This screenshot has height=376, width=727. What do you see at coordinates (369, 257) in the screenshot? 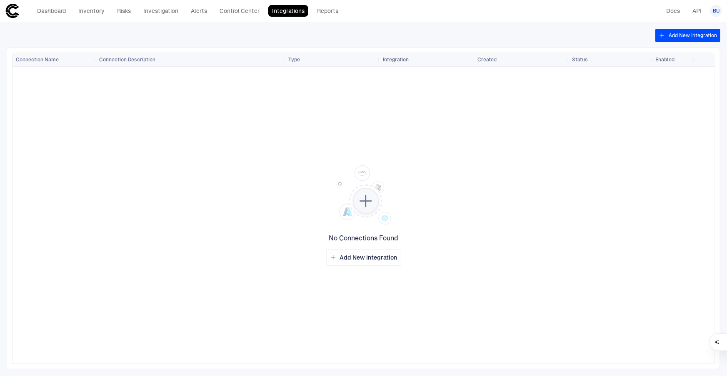
I see `span: Add New Integration` at bounding box center [369, 257].